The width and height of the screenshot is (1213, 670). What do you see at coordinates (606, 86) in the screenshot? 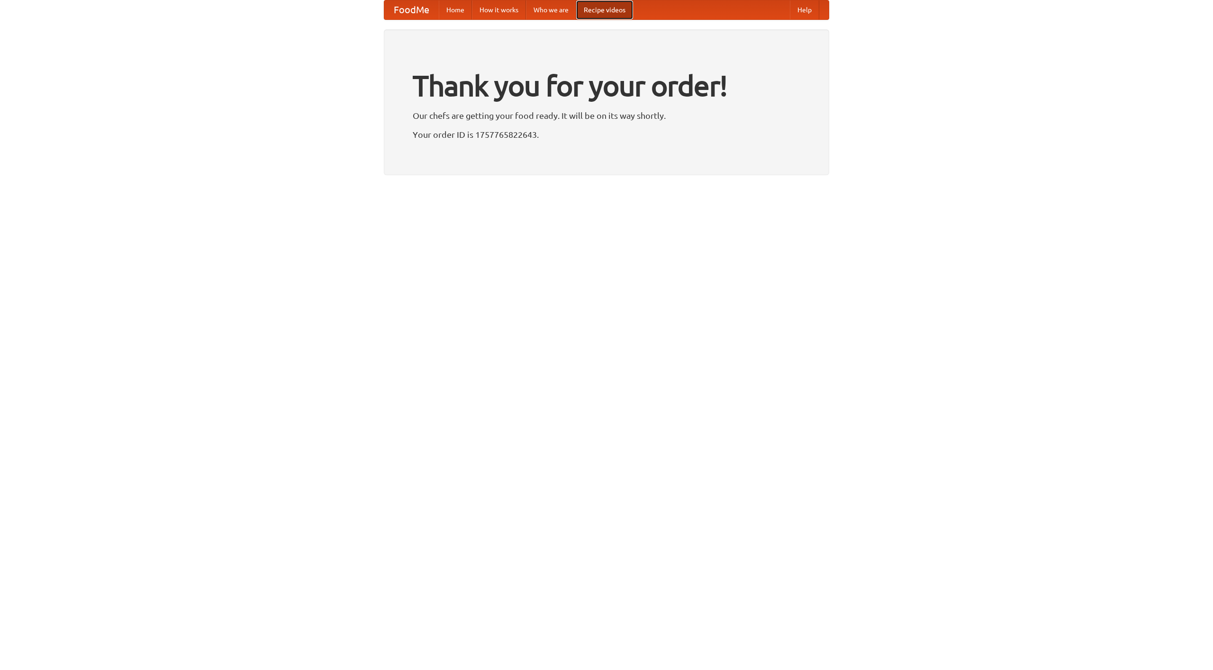
I see `h1: Thank you for your order!` at bounding box center [606, 86].